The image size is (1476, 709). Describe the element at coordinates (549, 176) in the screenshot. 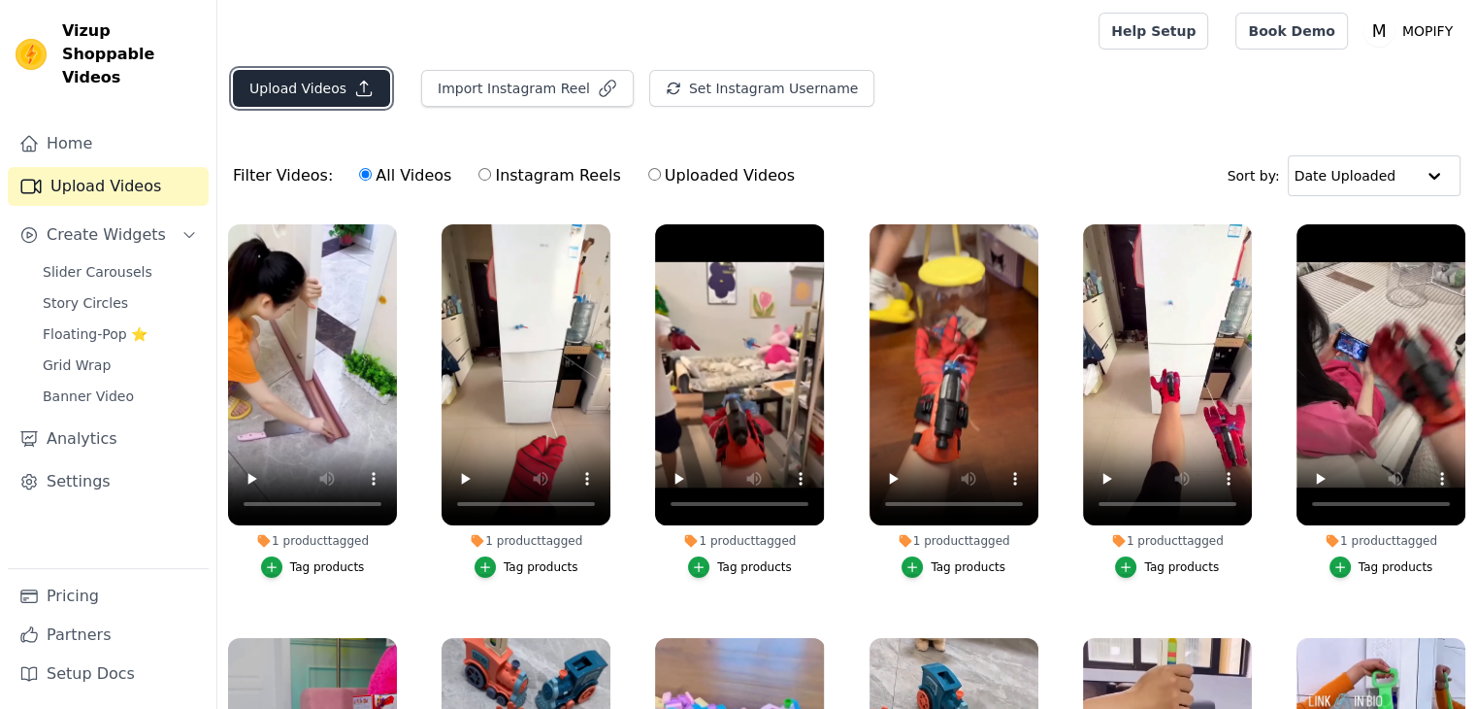

I see `label: Instagram Reels` at that location.